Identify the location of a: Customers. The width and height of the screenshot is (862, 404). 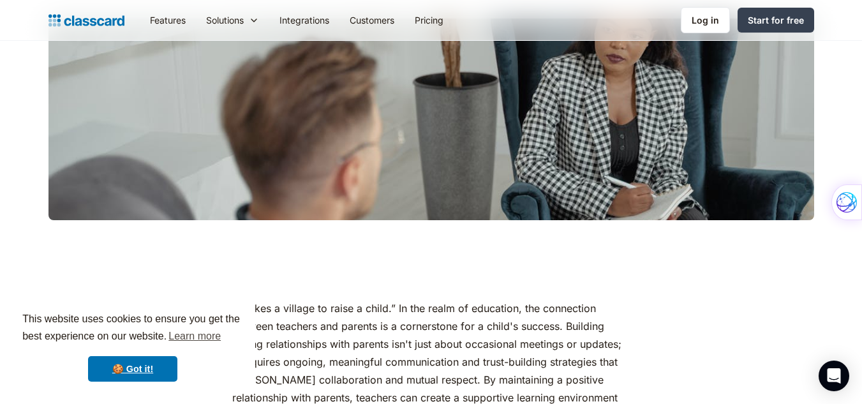
(372, 20).